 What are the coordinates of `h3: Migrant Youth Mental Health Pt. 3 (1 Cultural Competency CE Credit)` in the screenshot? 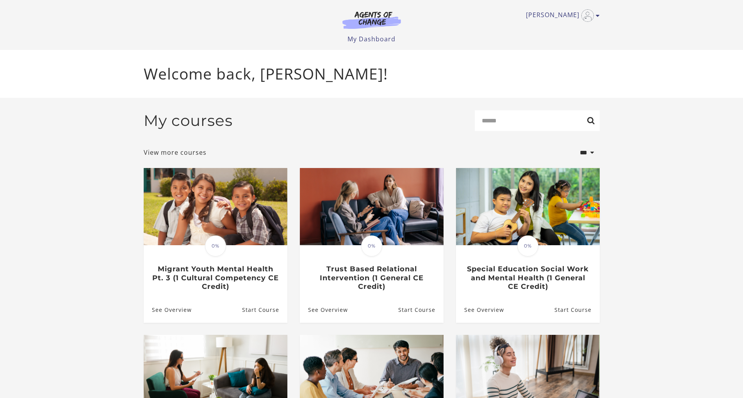 It's located at (215, 278).